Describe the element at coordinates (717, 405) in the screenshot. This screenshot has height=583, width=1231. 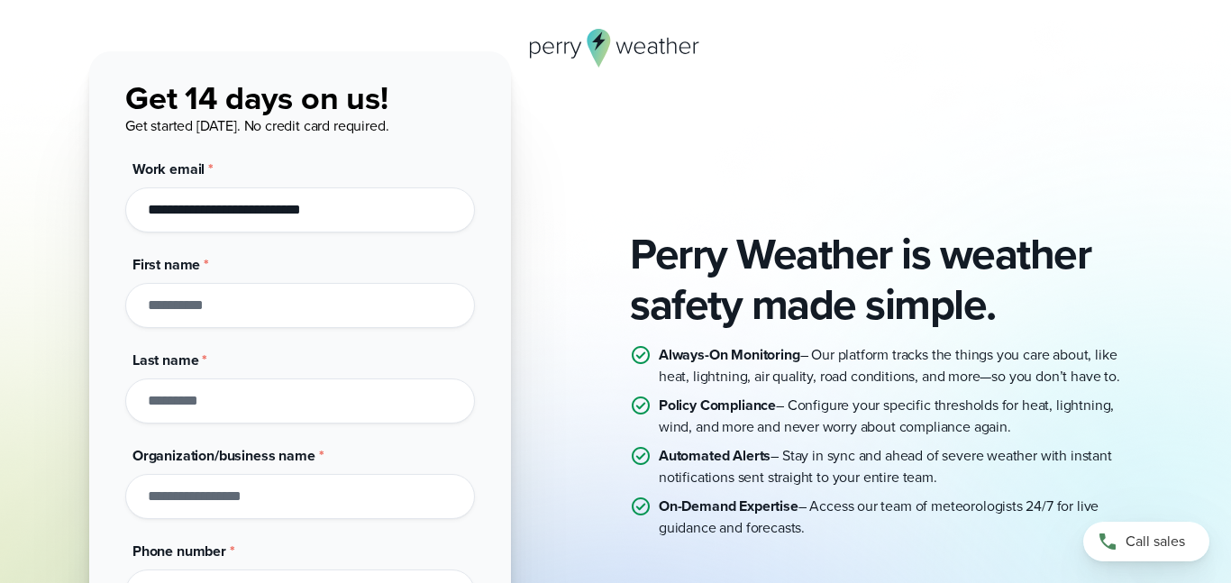
I see `strong: Policy Compliance` at that location.